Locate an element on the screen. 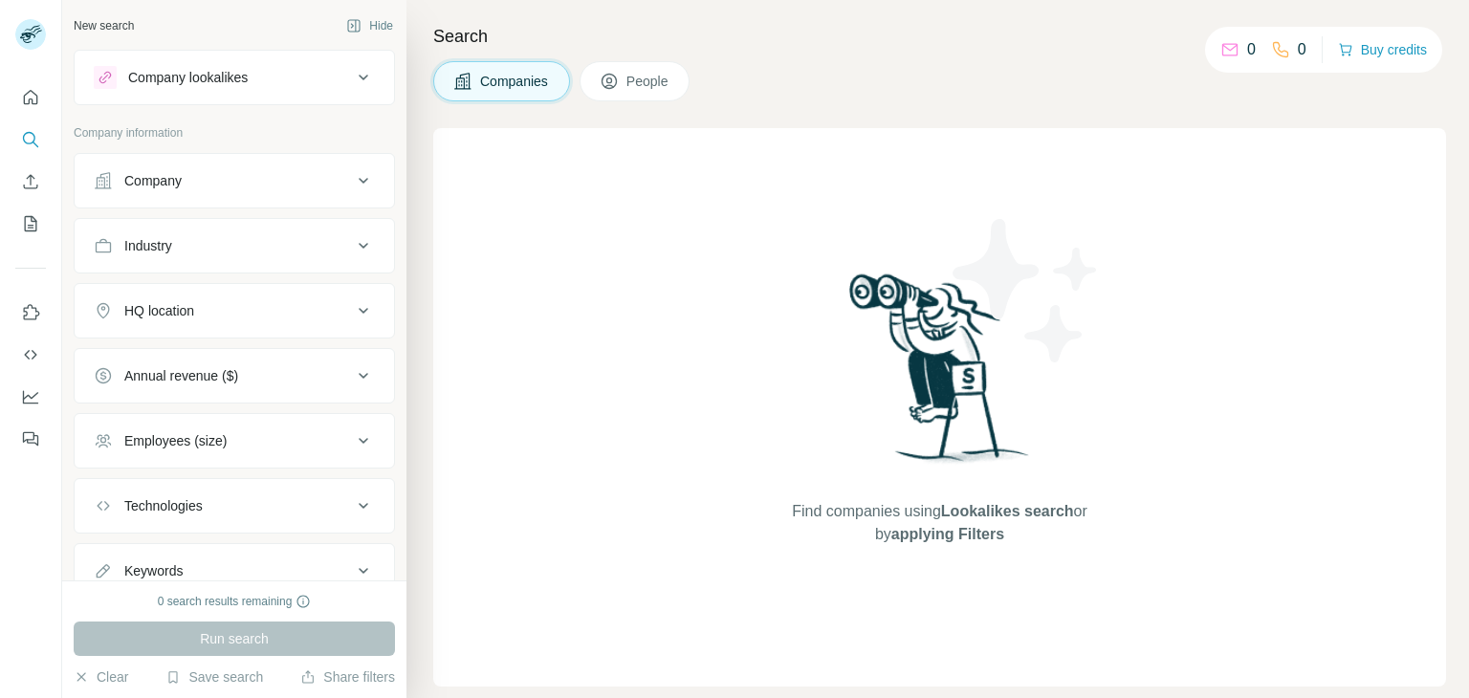  span: Lookalikes search is located at coordinates (1007, 511).